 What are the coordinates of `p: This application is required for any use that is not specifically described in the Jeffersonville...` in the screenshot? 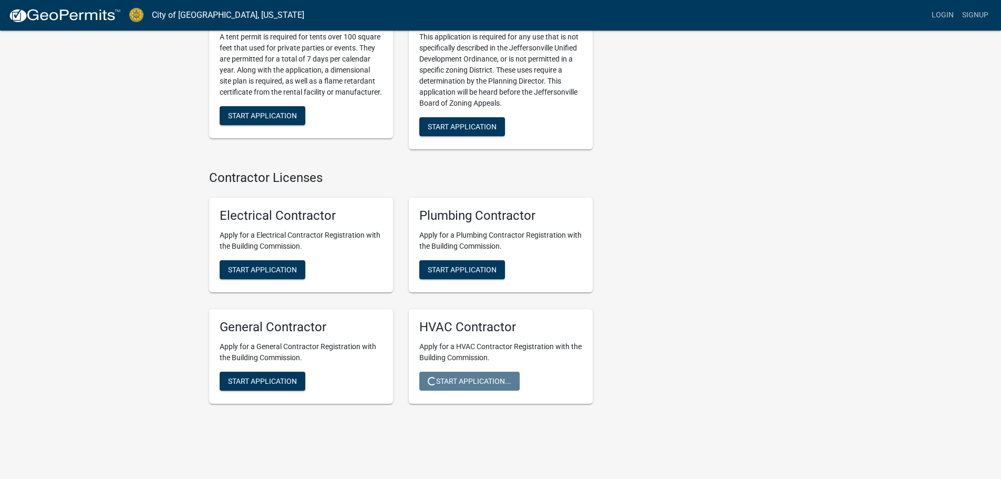 It's located at (501, 70).